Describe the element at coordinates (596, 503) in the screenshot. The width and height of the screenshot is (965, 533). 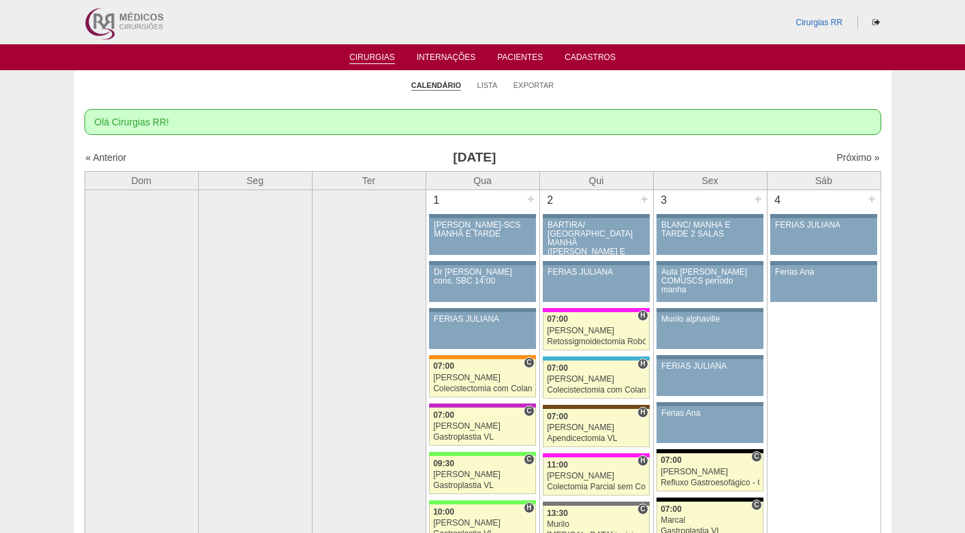
I see `div: Key: Santa Catarina` at that location.